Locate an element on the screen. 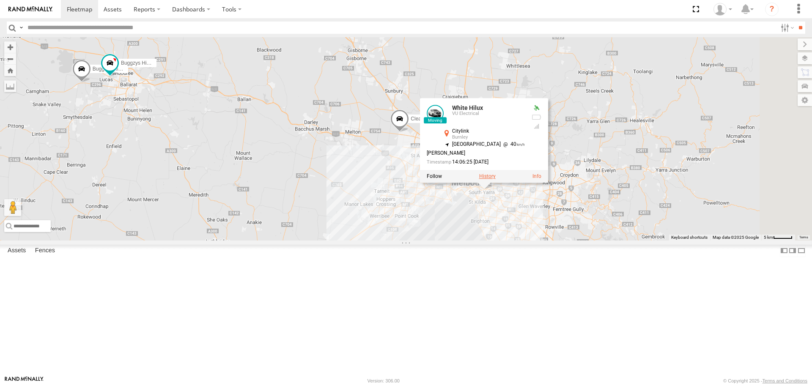  div: Citylink is located at coordinates (488, 131).